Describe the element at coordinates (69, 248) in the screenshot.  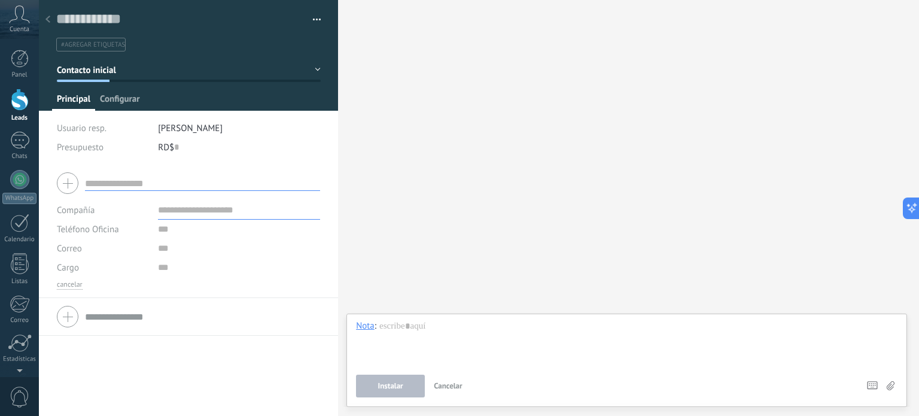
I see `span: Correo` at that location.